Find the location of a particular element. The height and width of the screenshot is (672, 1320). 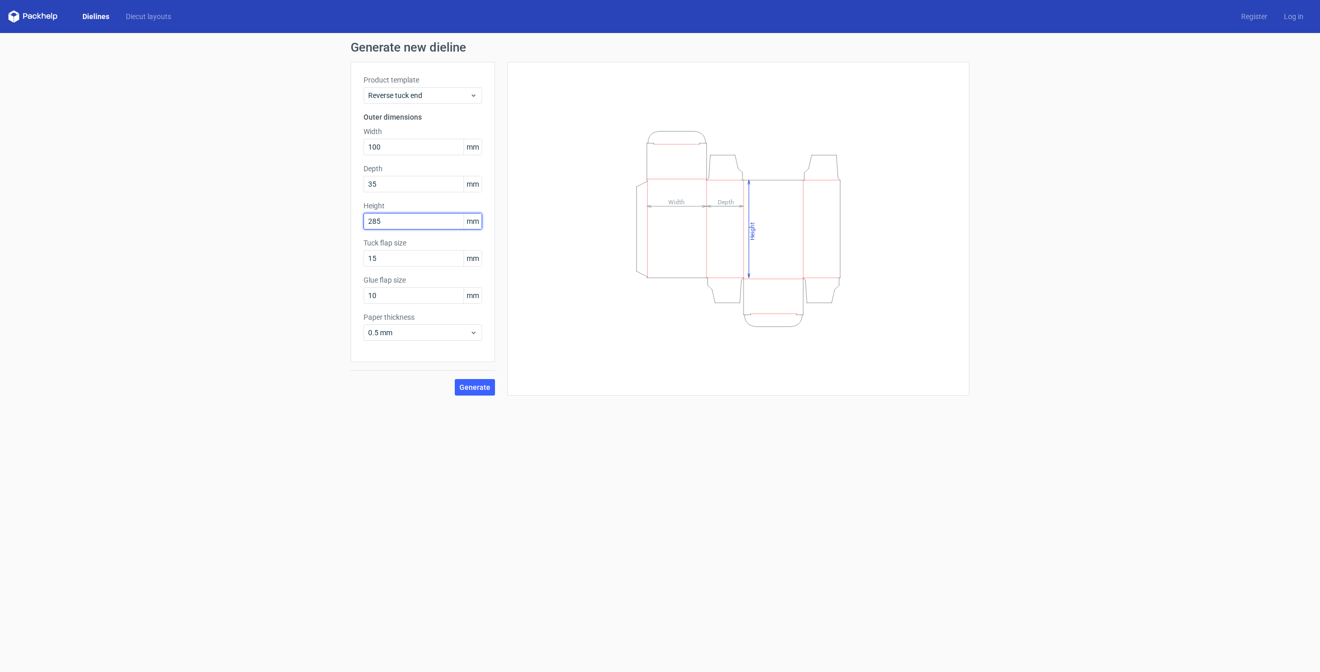

a: Log in is located at coordinates (1294, 17).